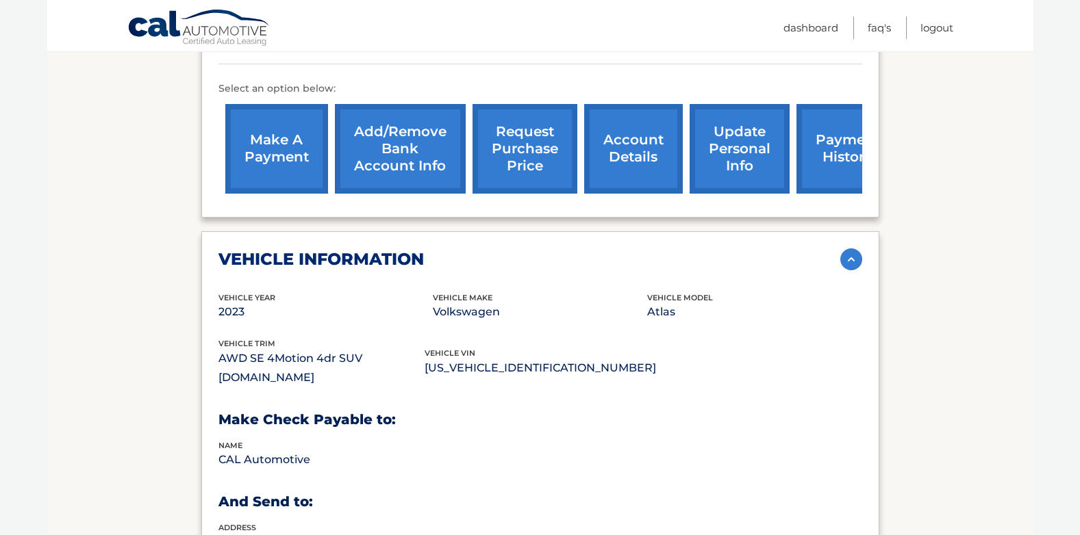 This screenshot has height=535, width=1080. I want to click on p: Volkswagen, so click(540, 312).